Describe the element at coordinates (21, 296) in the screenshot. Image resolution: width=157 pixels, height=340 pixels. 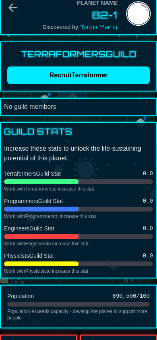
I see `span: Population` at that location.